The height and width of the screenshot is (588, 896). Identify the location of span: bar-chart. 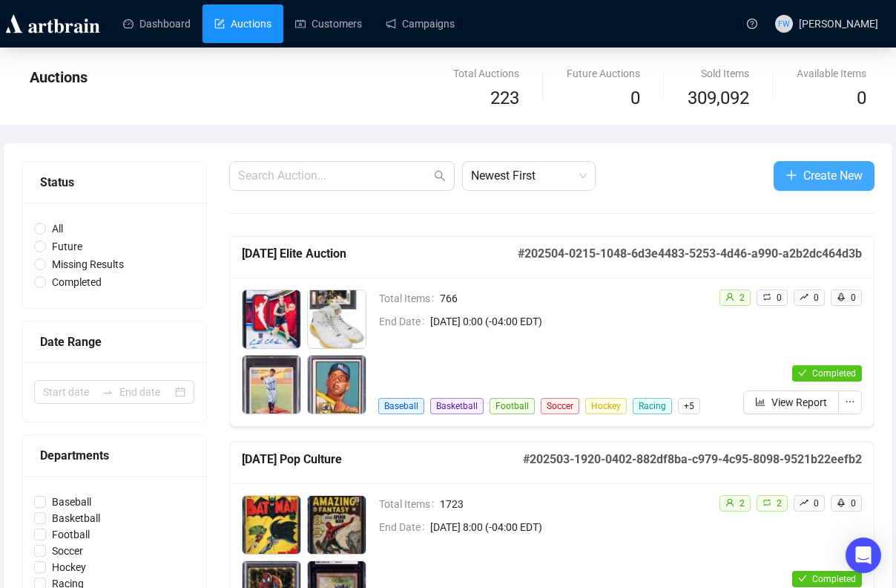
(761, 401).